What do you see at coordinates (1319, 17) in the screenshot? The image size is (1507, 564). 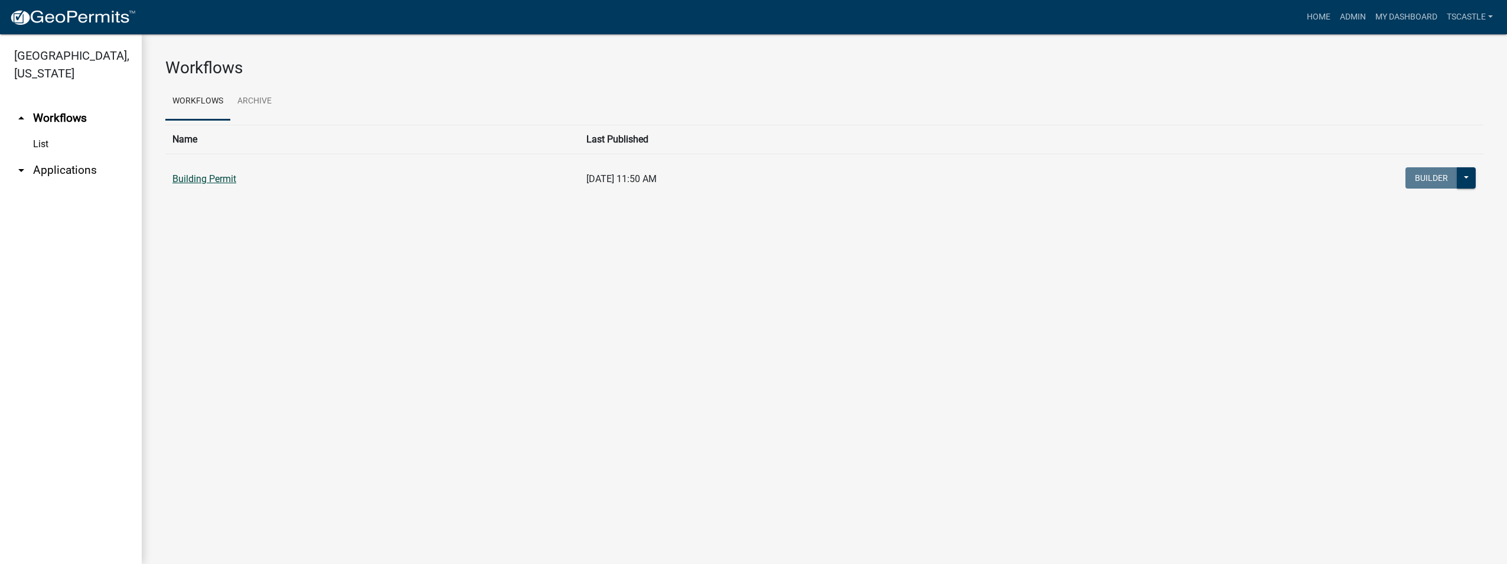 I see `a: Home` at bounding box center [1319, 17].